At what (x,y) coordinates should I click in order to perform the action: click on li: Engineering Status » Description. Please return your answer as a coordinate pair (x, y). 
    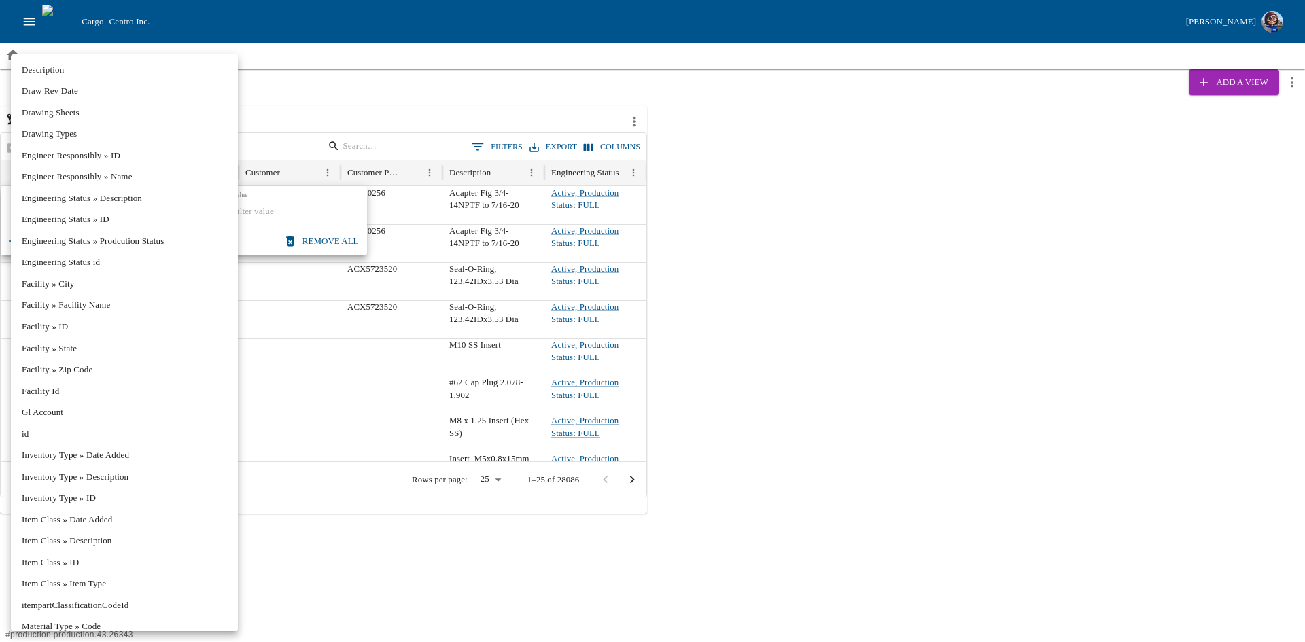
    Looking at the image, I should click on (124, 198).